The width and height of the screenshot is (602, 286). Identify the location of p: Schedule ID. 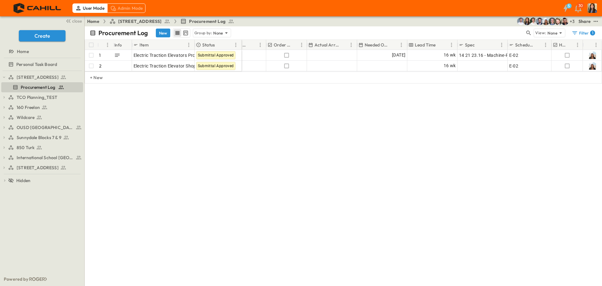
(524, 45).